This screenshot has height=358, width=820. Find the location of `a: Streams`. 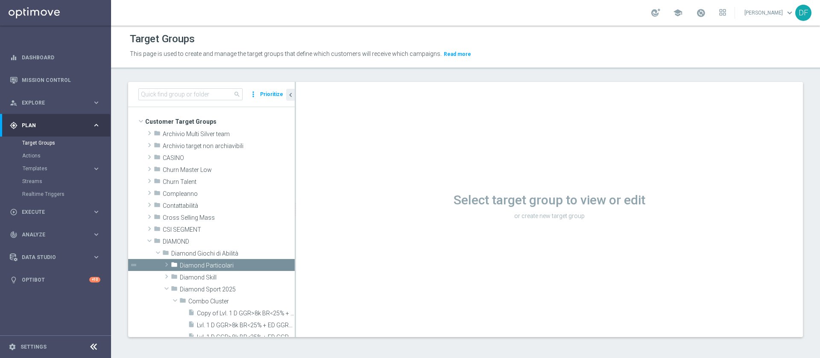

a: Streams is located at coordinates (56, 182).